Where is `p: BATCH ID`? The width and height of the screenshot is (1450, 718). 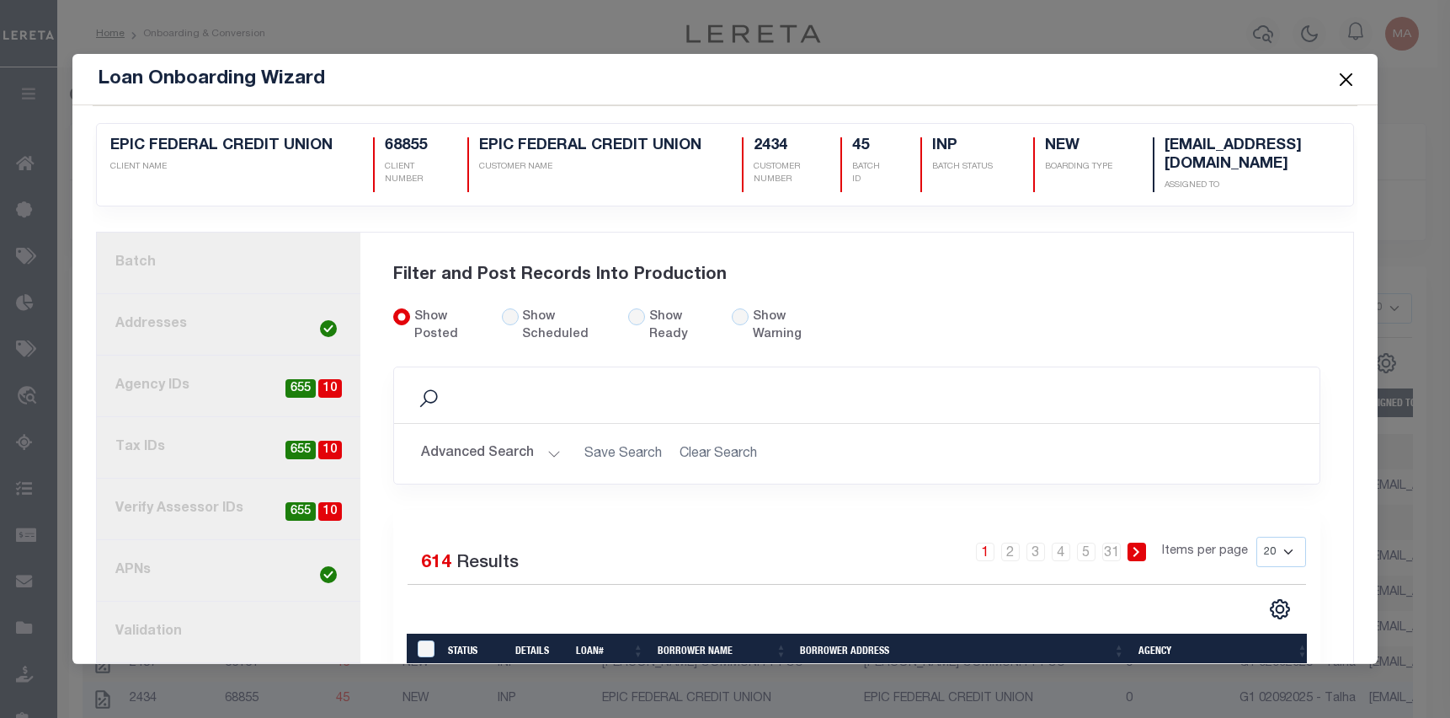
p: BATCH ID is located at coordinates (866, 174).